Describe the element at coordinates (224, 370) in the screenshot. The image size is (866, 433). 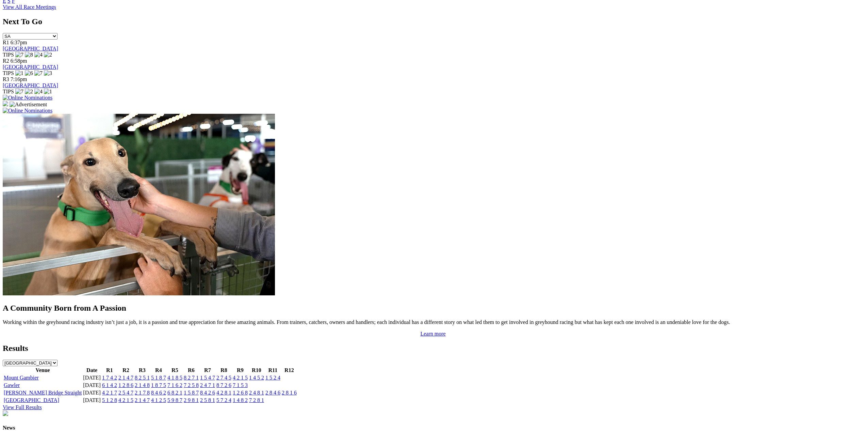
I see `th: R8` at that location.